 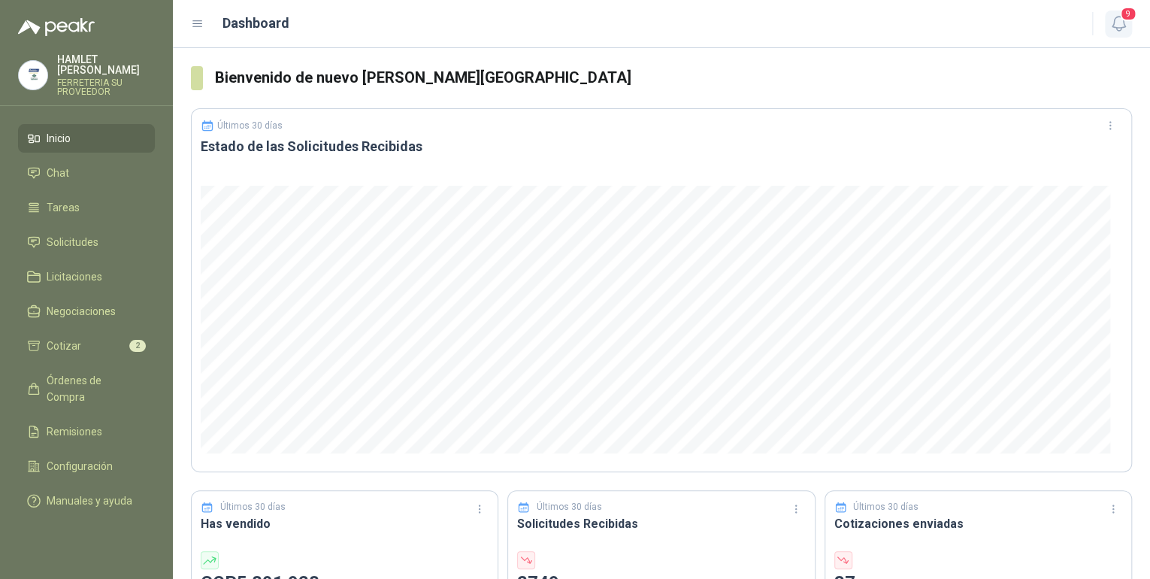 What do you see at coordinates (86, 389) in the screenshot?
I see `a: Órdenes de Compra` at bounding box center [86, 389].